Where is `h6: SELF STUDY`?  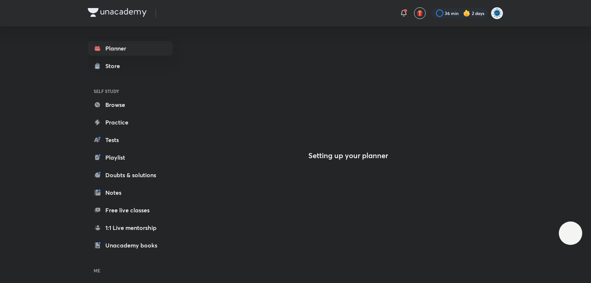 h6: SELF STUDY is located at coordinates (130, 91).